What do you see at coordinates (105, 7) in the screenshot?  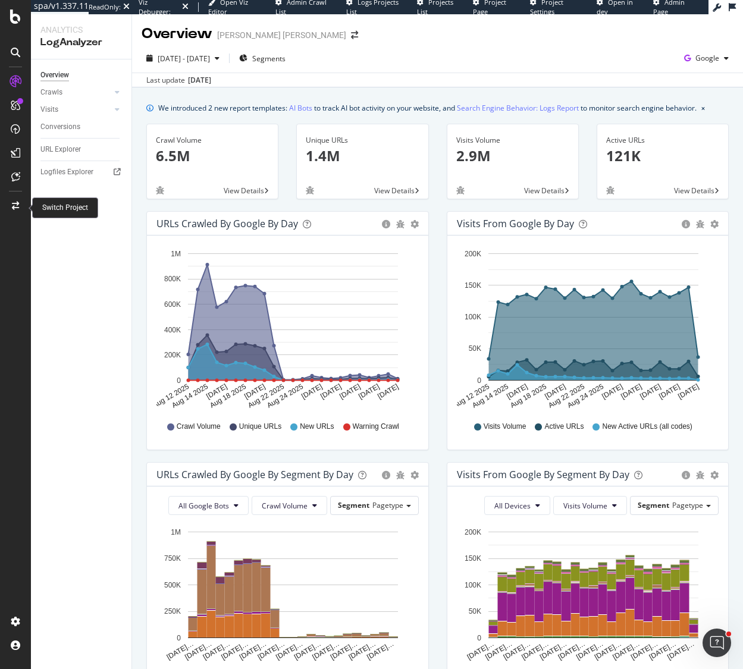 I see `div: ReadOnly:` at bounding box center [105, 7].